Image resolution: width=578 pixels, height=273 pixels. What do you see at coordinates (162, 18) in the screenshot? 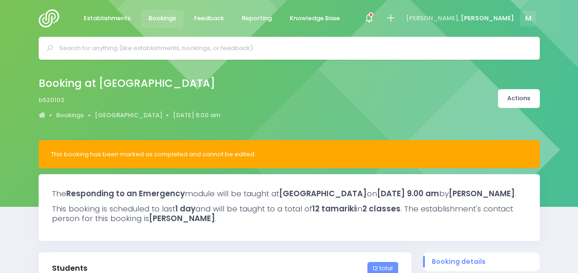
I see `span: Bookings` at bounding box center [162, 18].